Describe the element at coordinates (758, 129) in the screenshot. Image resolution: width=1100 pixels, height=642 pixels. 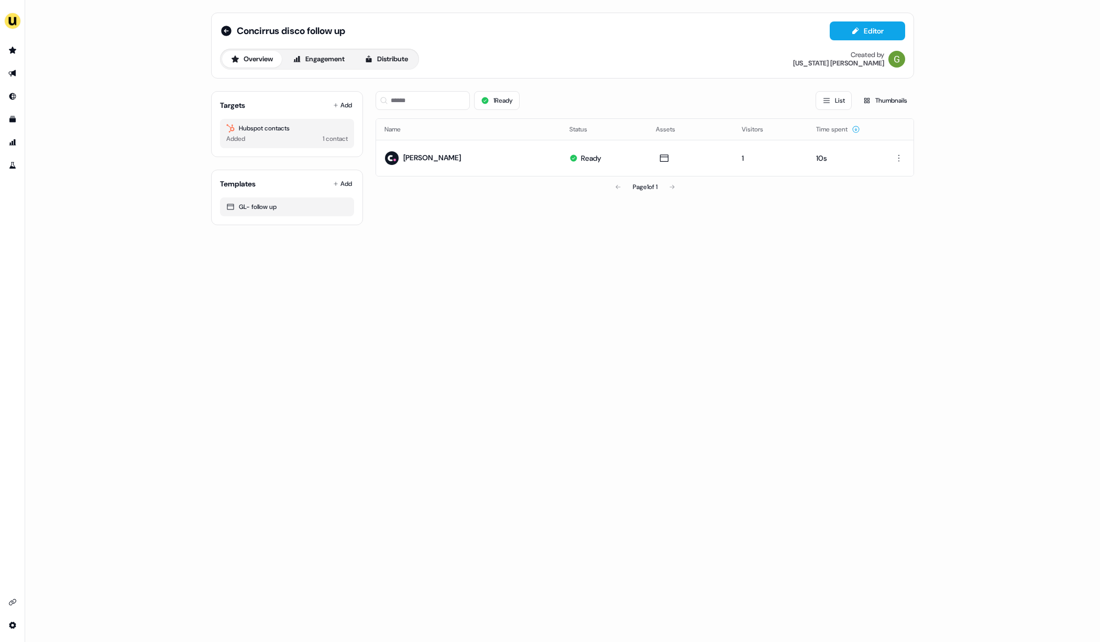
I see `button: Visitors` at that location.